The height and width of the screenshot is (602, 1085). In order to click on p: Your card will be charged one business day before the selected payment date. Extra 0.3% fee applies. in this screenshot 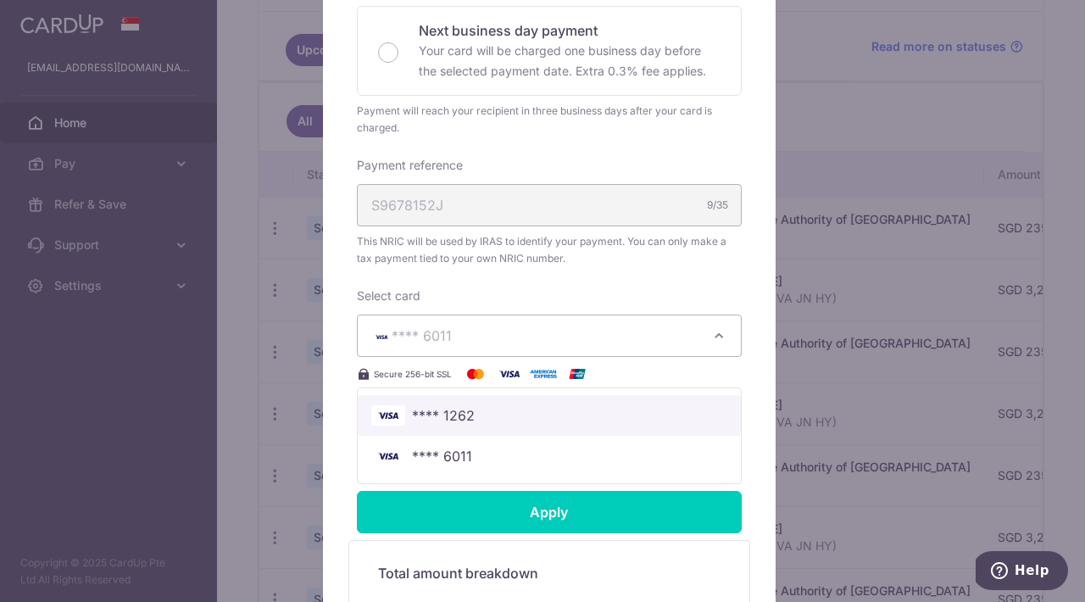, I will do `click(570, 61)`.